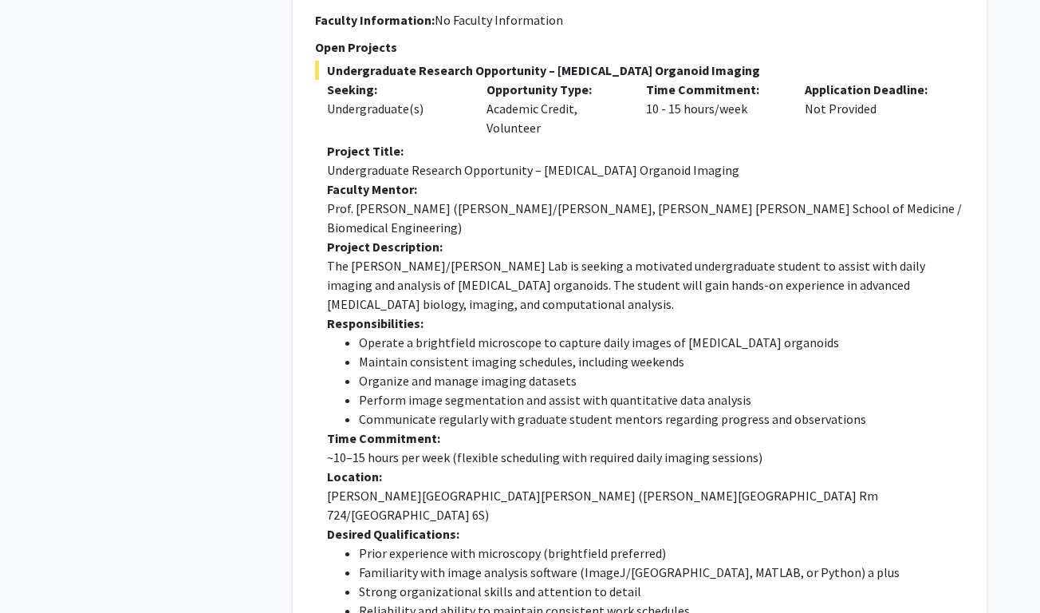 This screenshot has height=613, width=1040. I want to click on p: Application Deadline:, so click(873, 89).